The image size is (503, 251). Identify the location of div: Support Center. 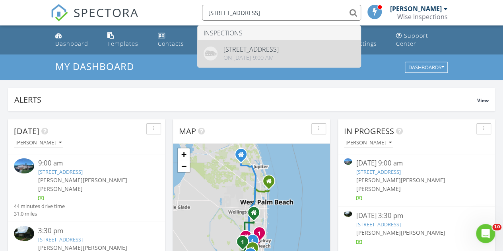
(412, 39).